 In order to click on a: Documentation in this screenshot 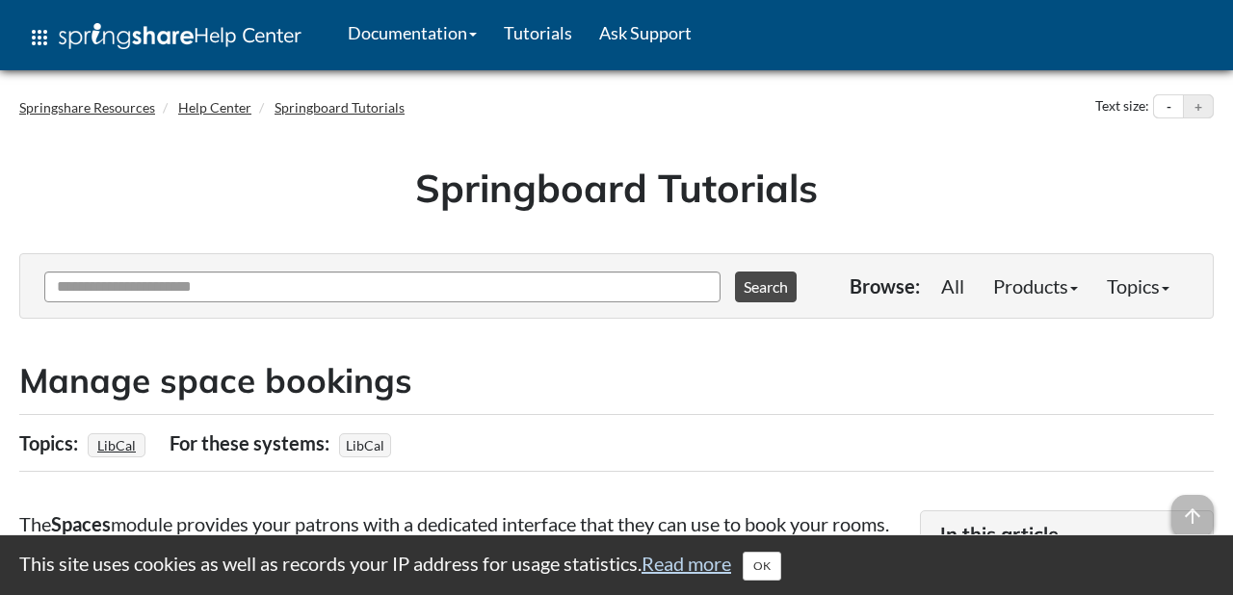, I will do `click(412, 33)`.